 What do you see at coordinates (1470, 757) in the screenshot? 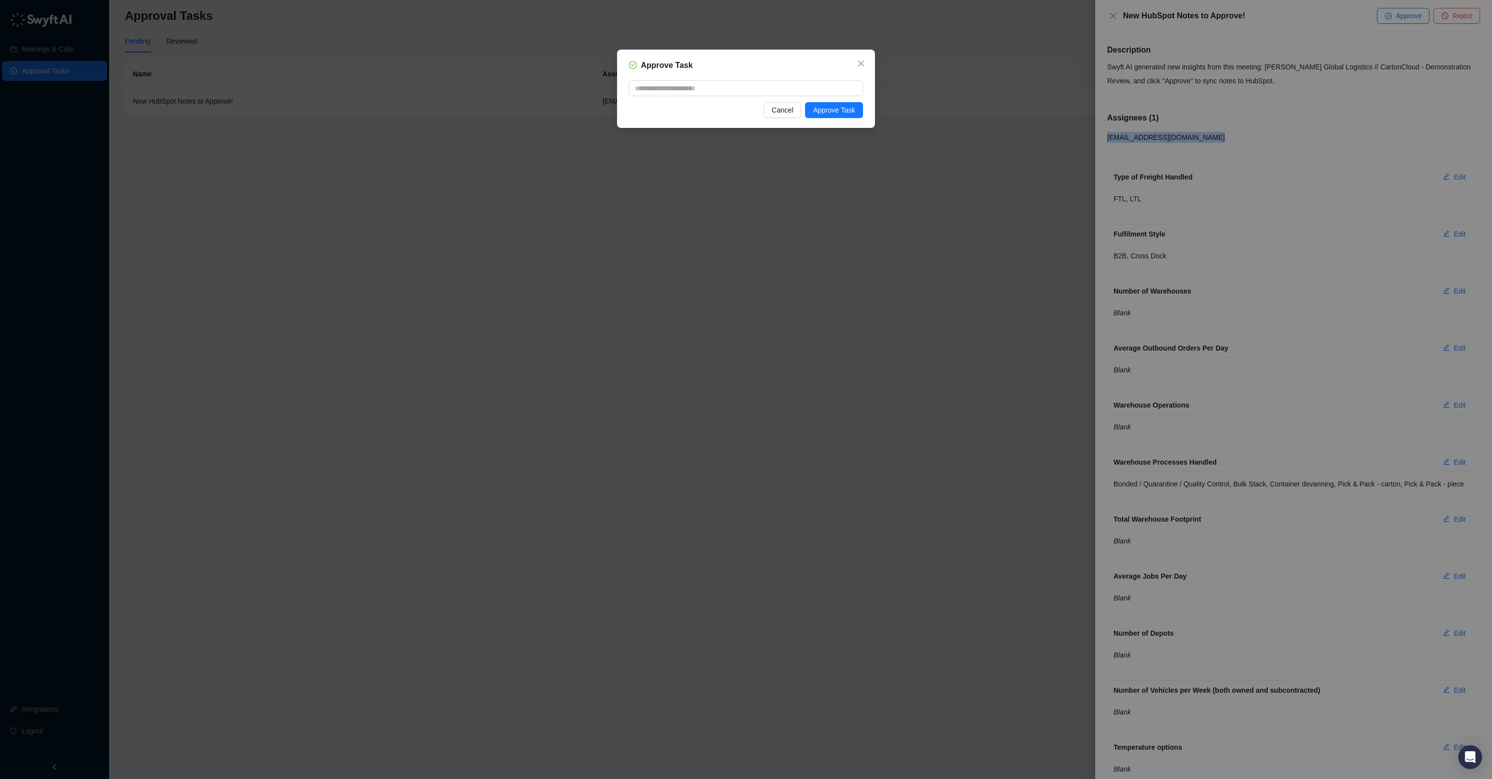
I see `div: Open Intercom Messenger` at bounding box center [1470, 757].